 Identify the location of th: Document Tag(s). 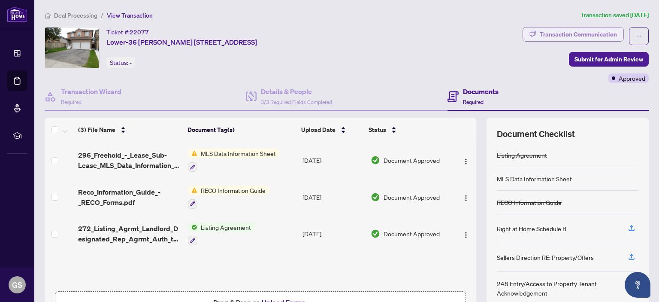
(241, 130).